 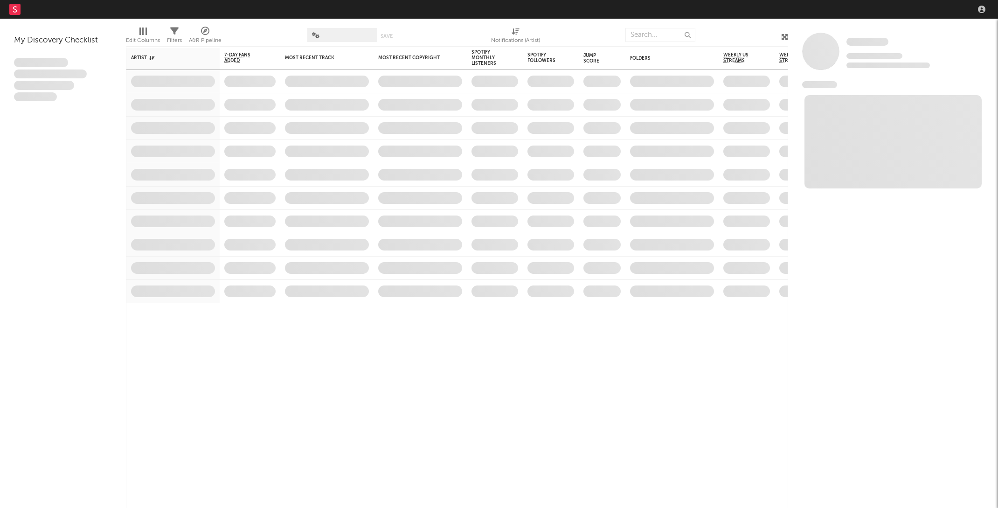 What do you see at coordinates (50, 74) in the screenshot?
I see `span: Integer aliquet in purus et` at bounding box center [50, 74].